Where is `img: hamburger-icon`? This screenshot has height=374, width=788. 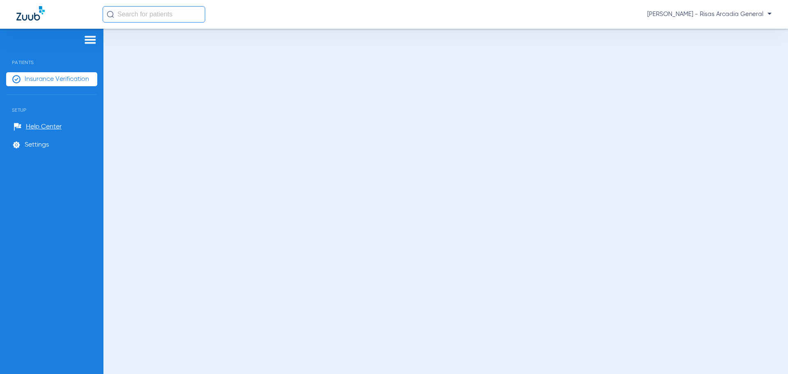
img: hamburger-icon is located at coordinates (90, 40).